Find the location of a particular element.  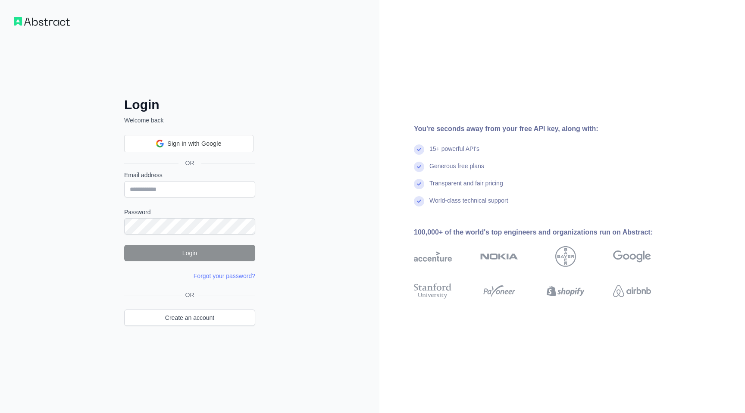

a: Create an account is located at coordinates (190, 318).